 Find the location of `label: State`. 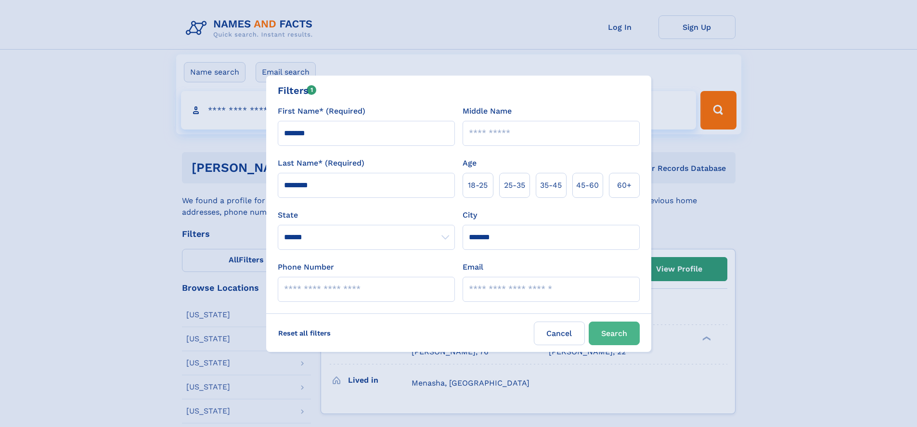

label: State is located at coordinates (366, 215).